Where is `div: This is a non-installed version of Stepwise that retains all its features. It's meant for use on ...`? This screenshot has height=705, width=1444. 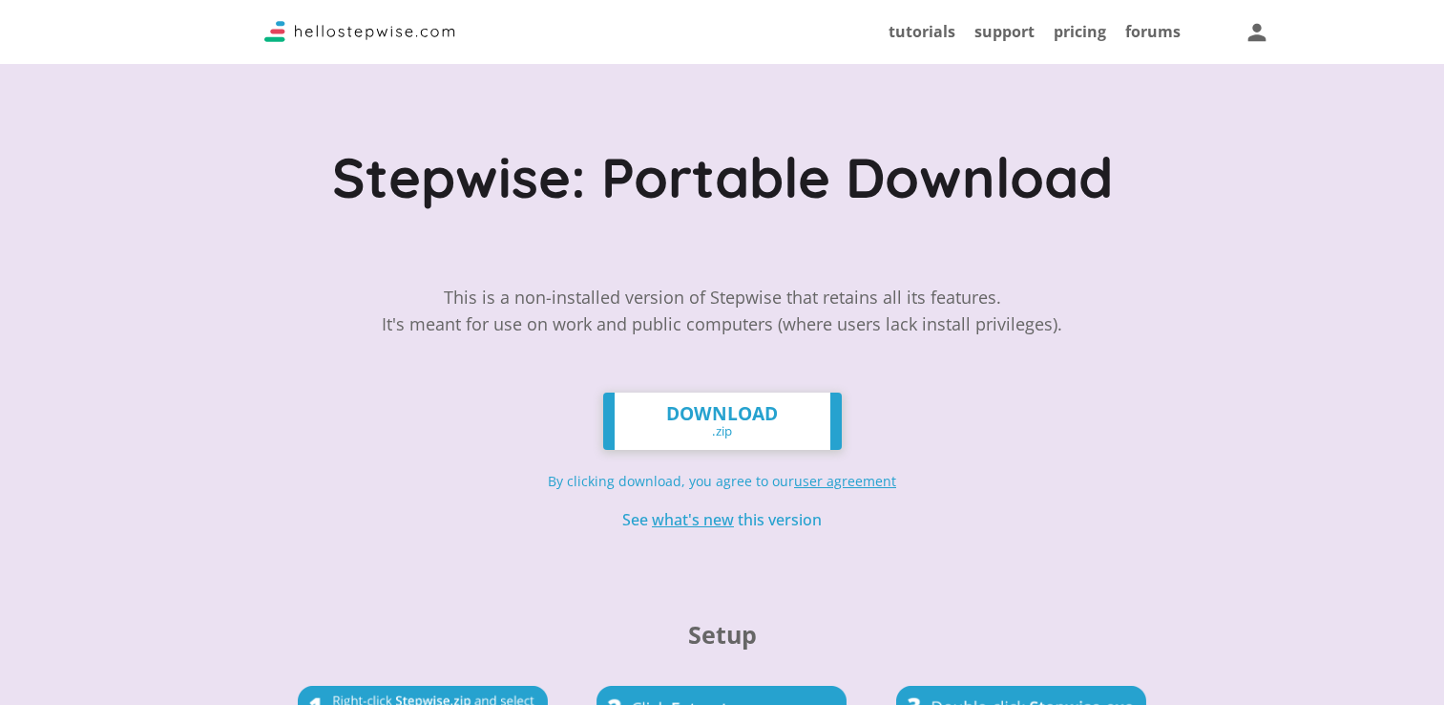
div: This is a non-installed version of Stepwise that retains all its features. It's meant for use on ... is located at coordinates (722, 324).